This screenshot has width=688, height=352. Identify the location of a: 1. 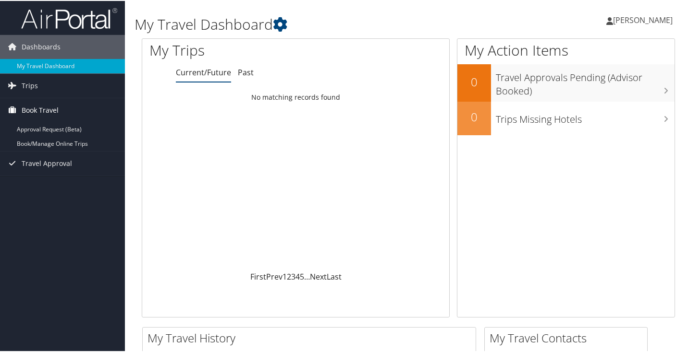
(284, 276).